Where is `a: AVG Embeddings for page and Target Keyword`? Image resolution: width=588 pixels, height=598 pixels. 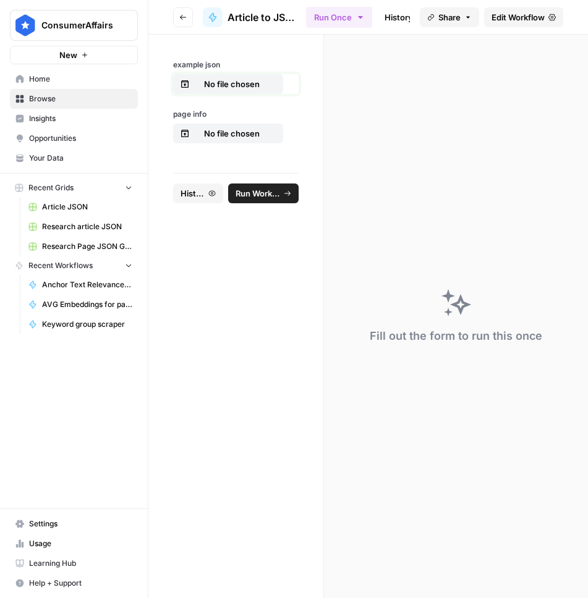
a: AVG Embeddings for page and Target Keyword is located at coordinates (80, 305).